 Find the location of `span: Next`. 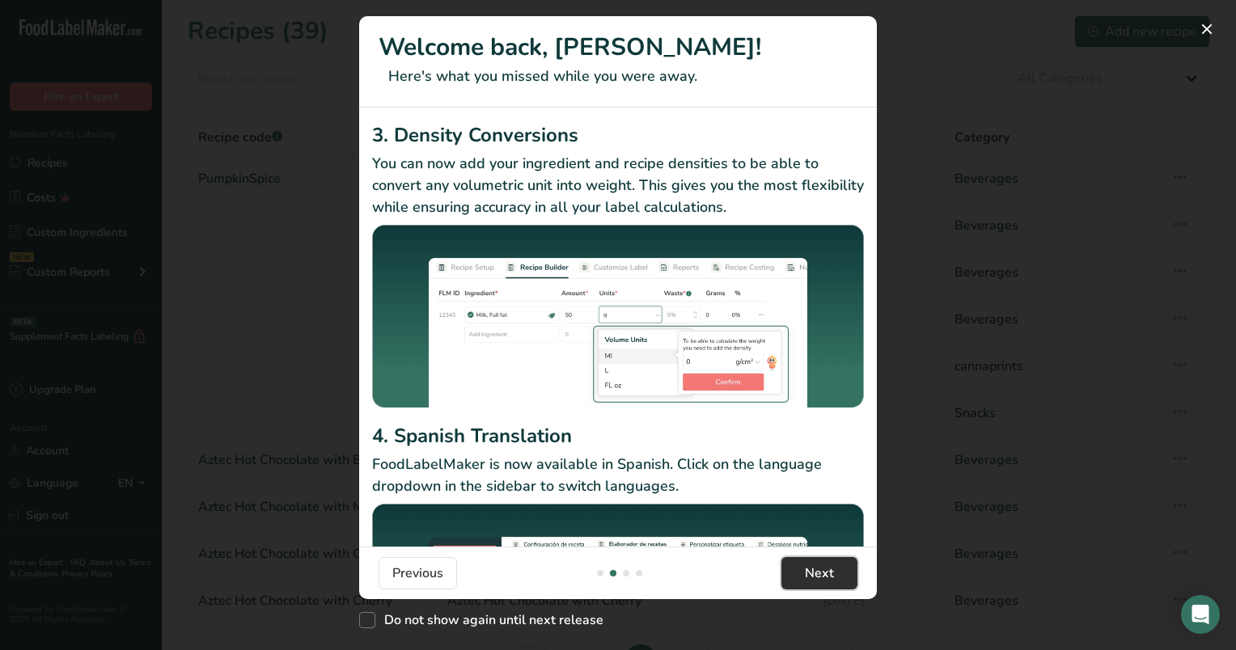

span: Next is located at coordinates (819, 573).